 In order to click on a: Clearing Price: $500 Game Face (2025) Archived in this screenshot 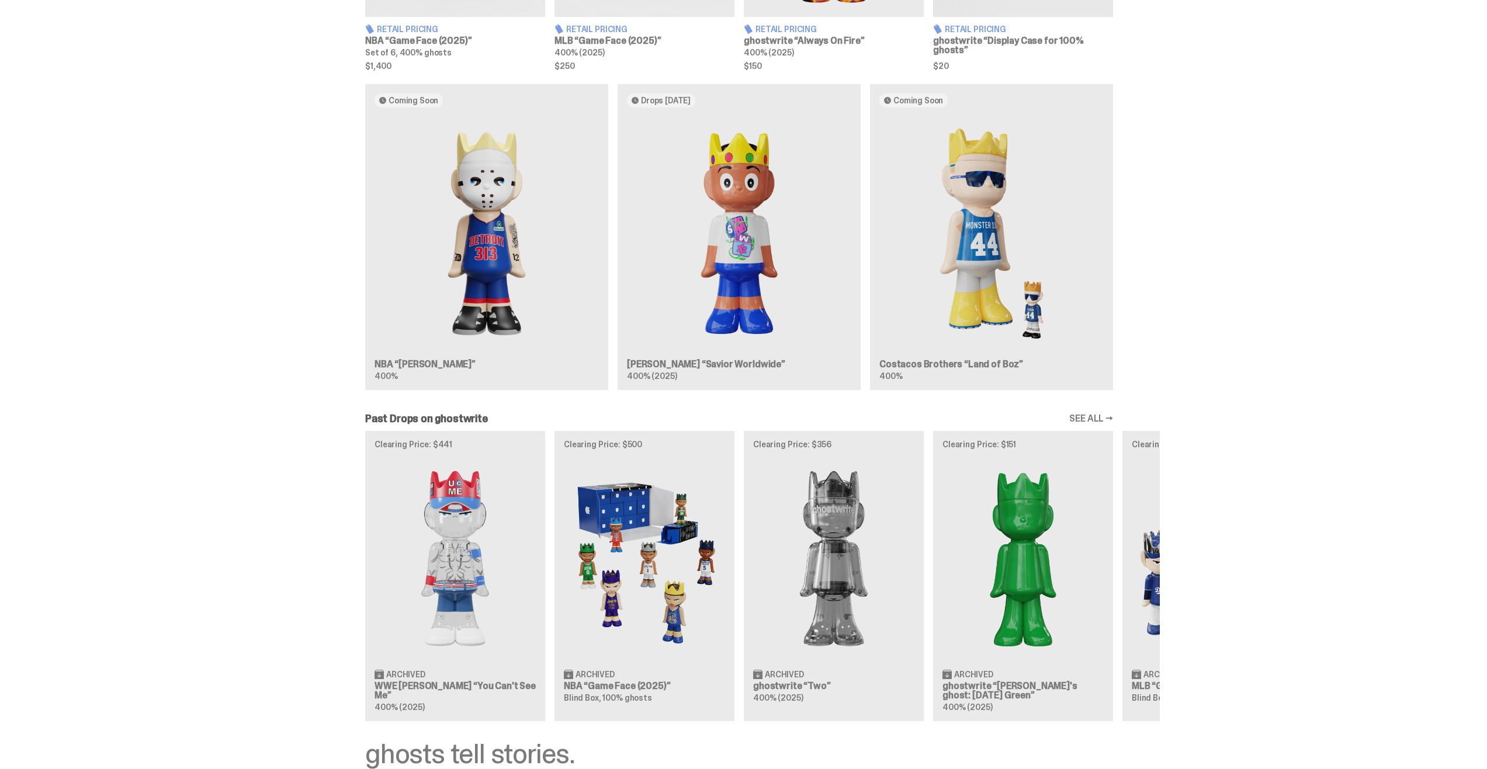, I will do `click(644, 576)`.